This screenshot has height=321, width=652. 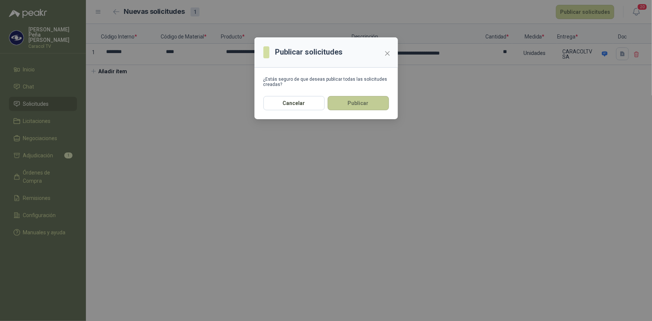 I want to click on button: Cancelar, so click(x=294, y=103).